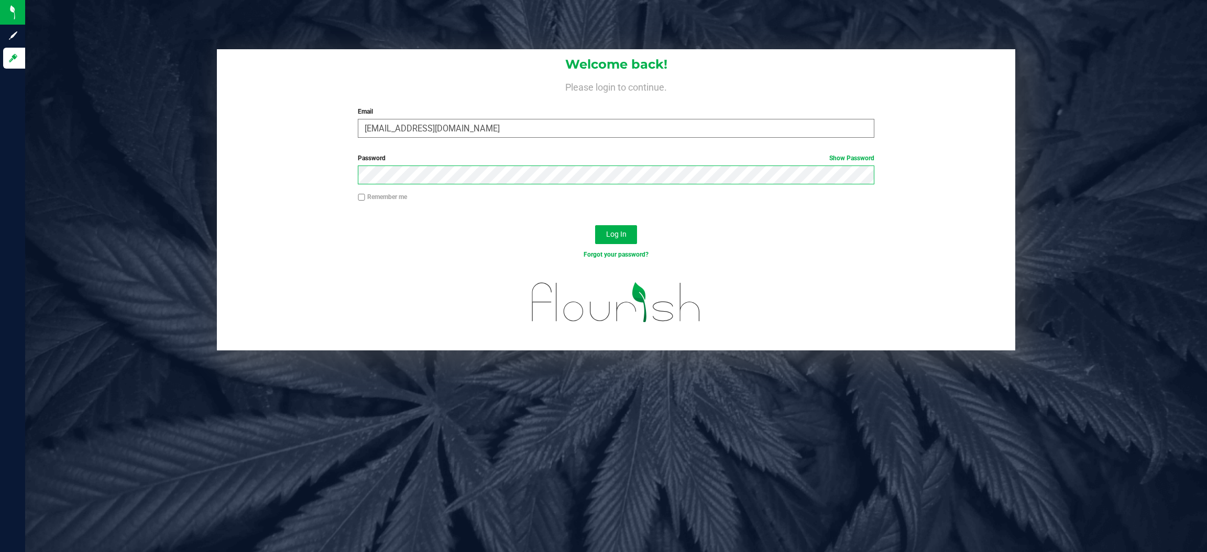  Describe the element at coordinates (382, 197) in the screenshot. I see `label: Remember me` at that location.